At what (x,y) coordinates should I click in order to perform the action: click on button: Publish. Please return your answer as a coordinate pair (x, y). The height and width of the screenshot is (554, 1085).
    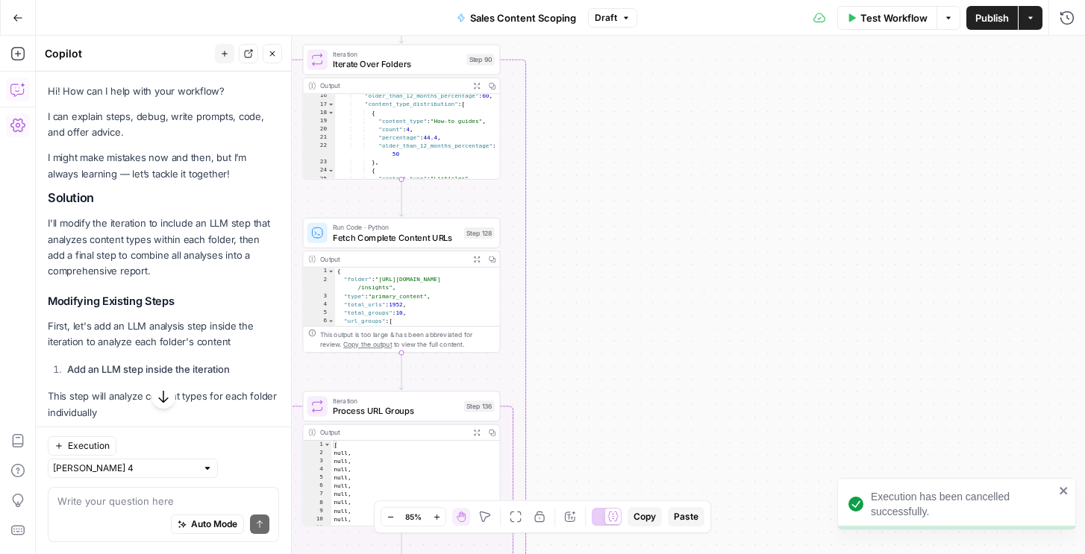
    Looking at the image, I should click on (992, 18).